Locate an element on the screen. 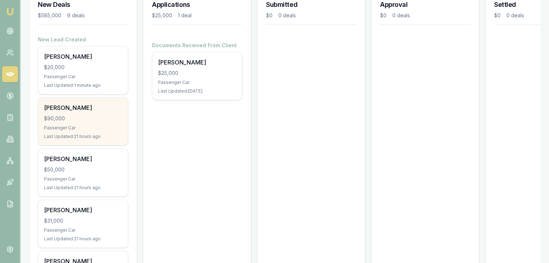  h4: Documents Received From Client is located at coordinates (197, 45).